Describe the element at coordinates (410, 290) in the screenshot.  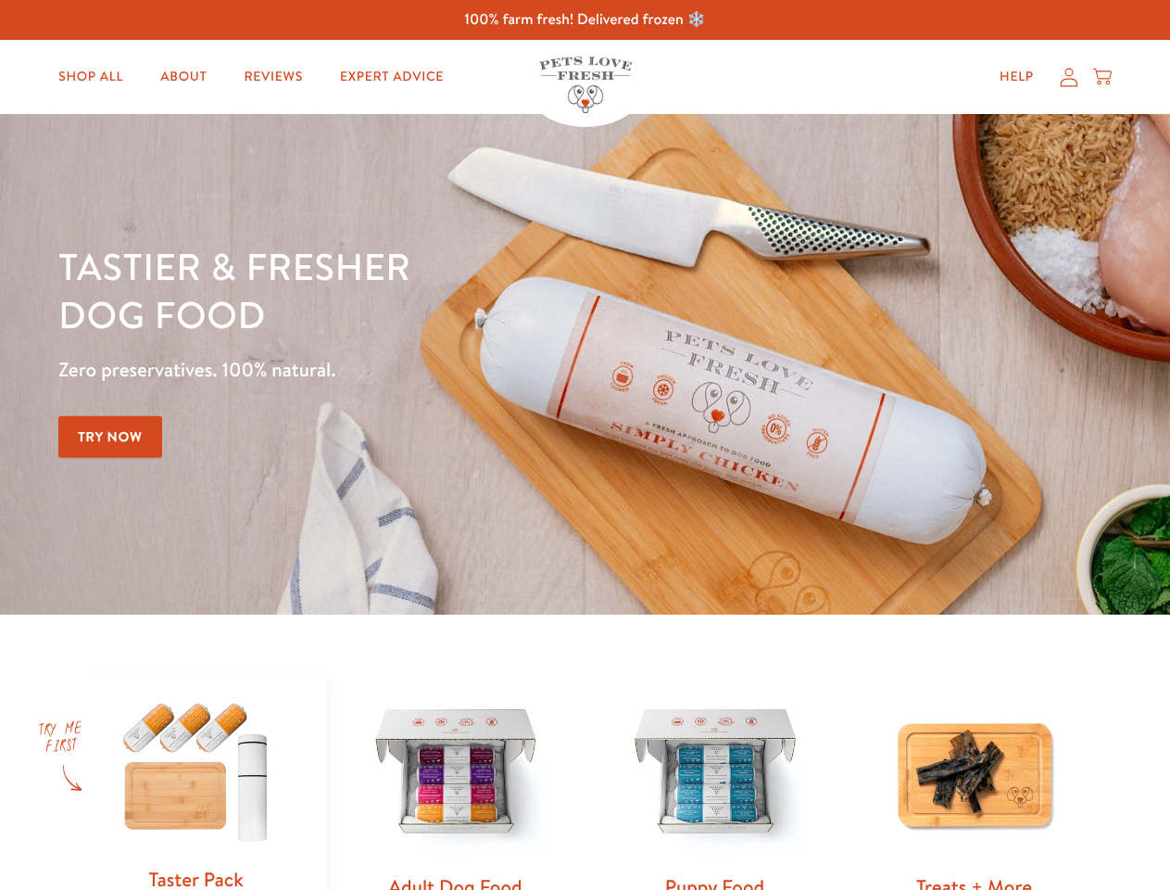
I see `h1: Tastier & fresher dog food` at that location.